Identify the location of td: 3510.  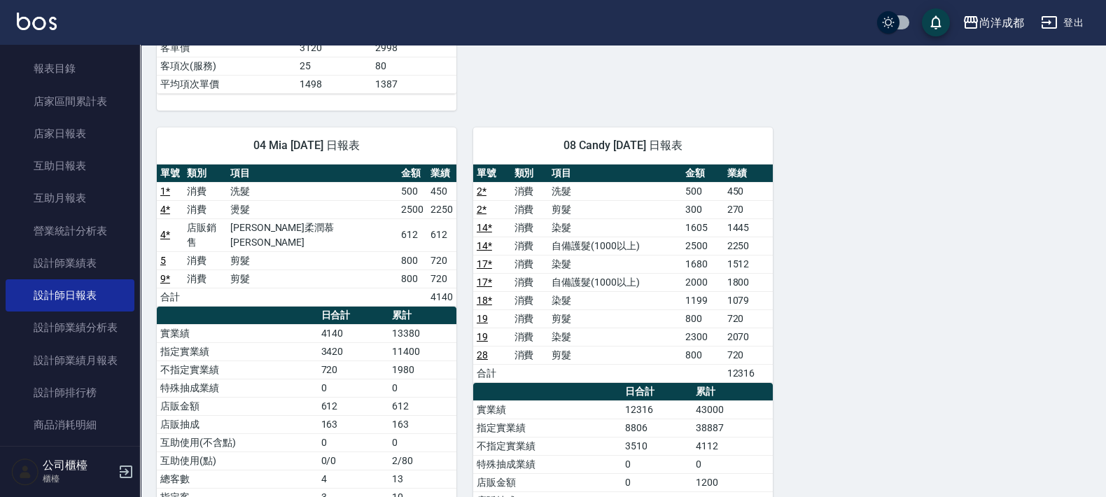
(657, 446).